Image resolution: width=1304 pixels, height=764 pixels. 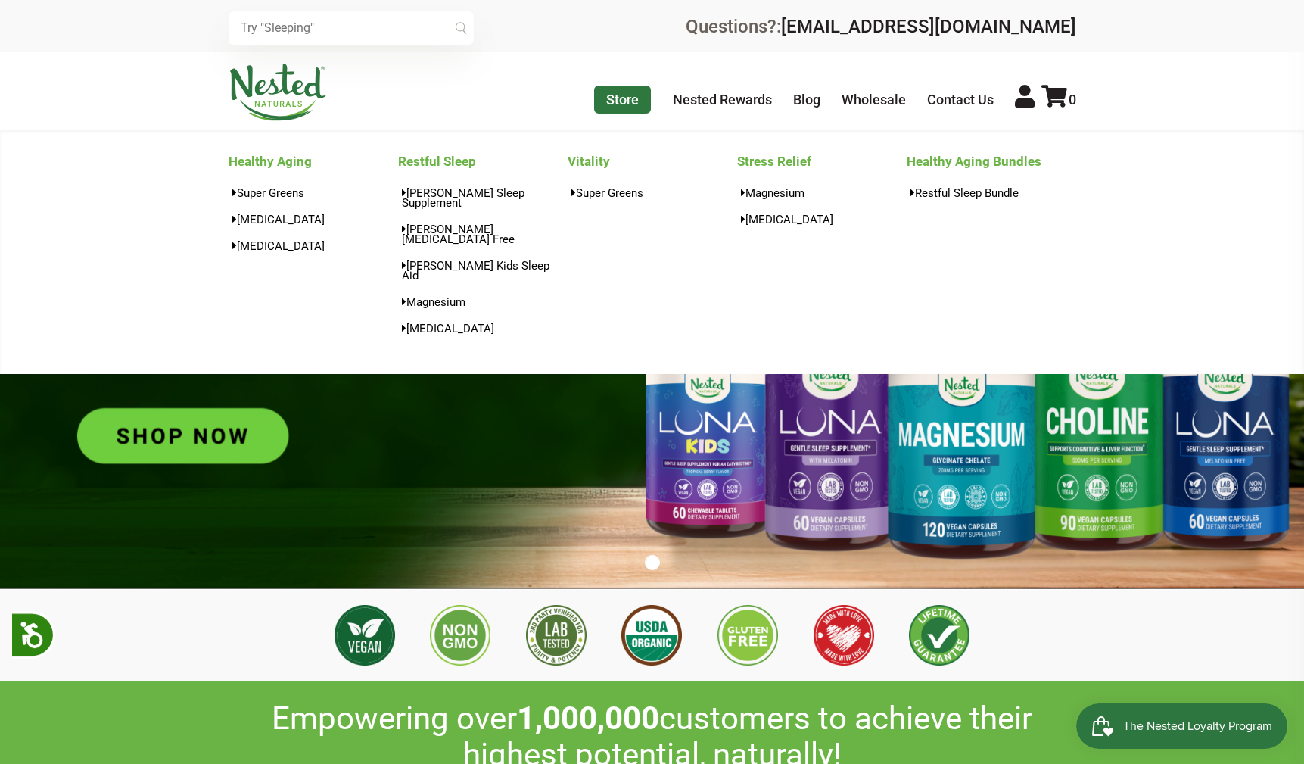 What do you see at coordinates (622, 99) in the screenshot?
I see `a: Store` at bounding box center [622, 99].